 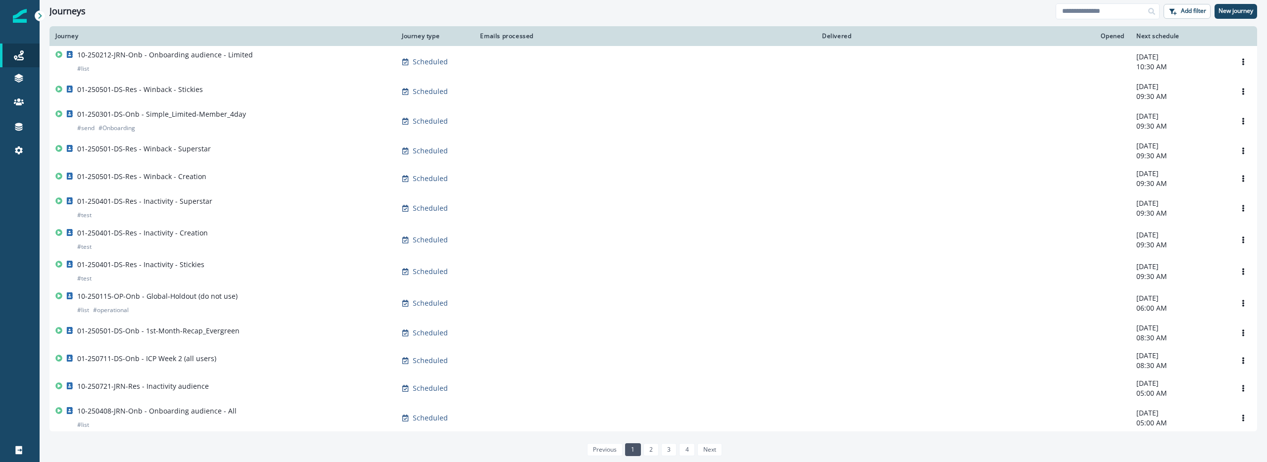 I want to click on p: 01-250501-DS-Onb - 1st-Month-Recap_Evergreen, so click(x=158, y=331).